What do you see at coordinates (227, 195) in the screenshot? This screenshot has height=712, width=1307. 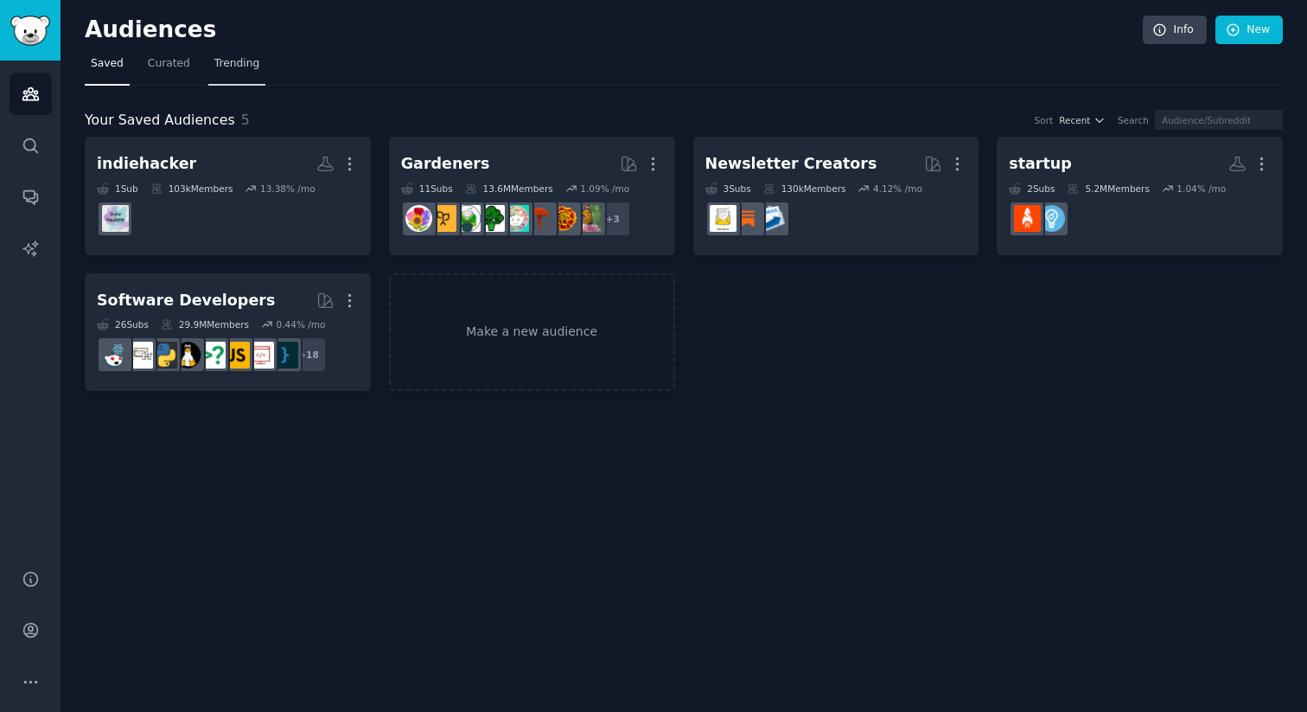 I see `a: indiehacker1Sub103kMembers13.38% /moindiehackers` at bounding box center [227, 195].